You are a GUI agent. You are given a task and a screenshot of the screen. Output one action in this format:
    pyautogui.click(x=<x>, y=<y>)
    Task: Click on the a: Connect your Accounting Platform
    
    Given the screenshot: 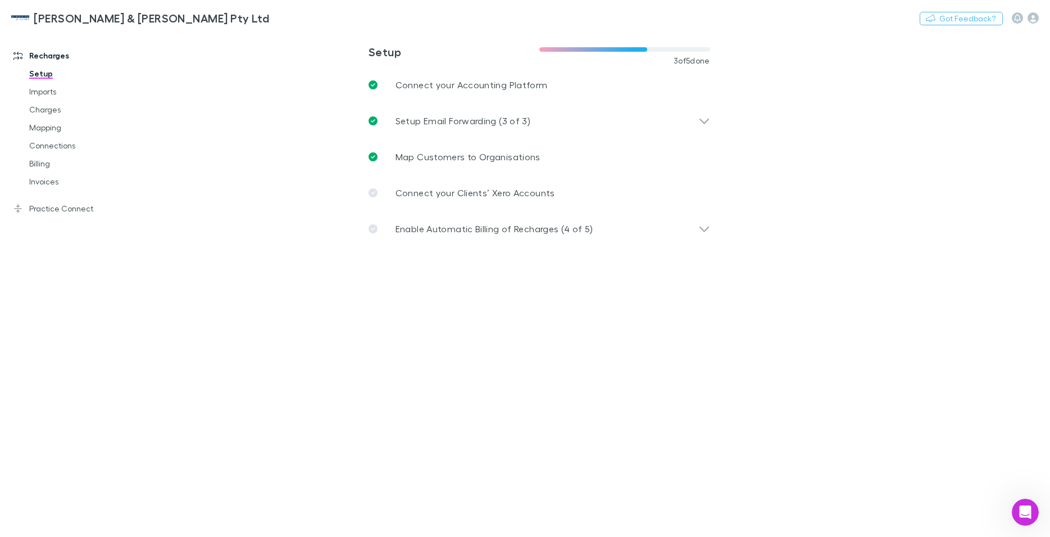 What is the action you would take?
    pyautogui.click(x=539, y=85)
    